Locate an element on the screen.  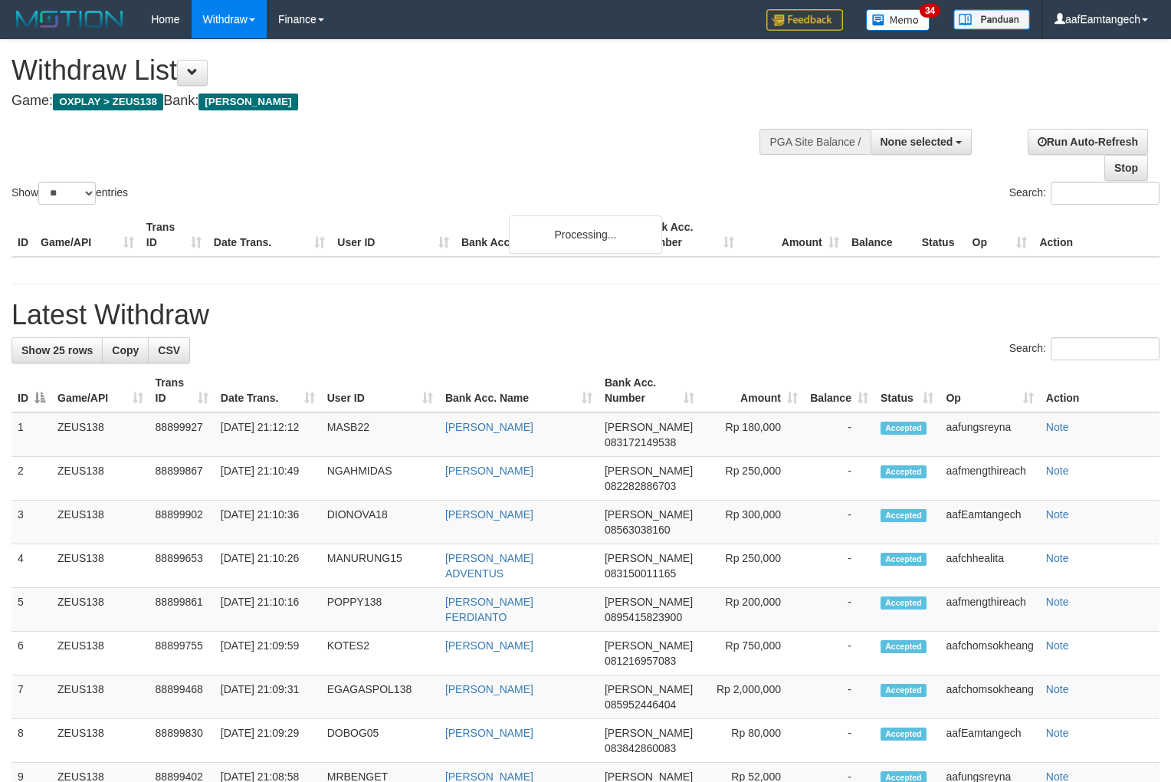
td: 5 is located at coordinates (31, 609).